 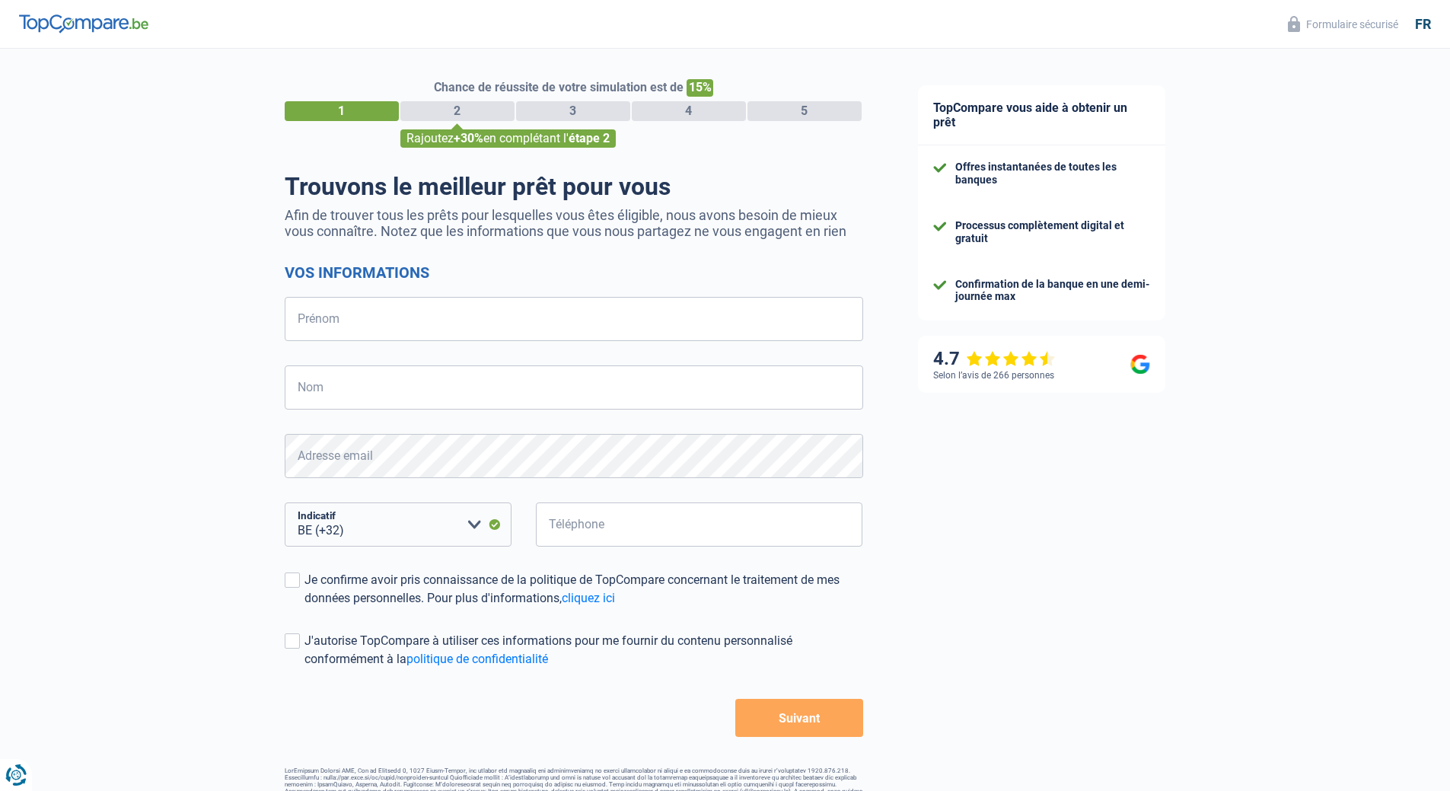 What do you see at coordinates (1041, 115) in the screenshot?
I see `div: TopCompare vous aide à obtenir un prêt` at bounding box center [1041, 115].